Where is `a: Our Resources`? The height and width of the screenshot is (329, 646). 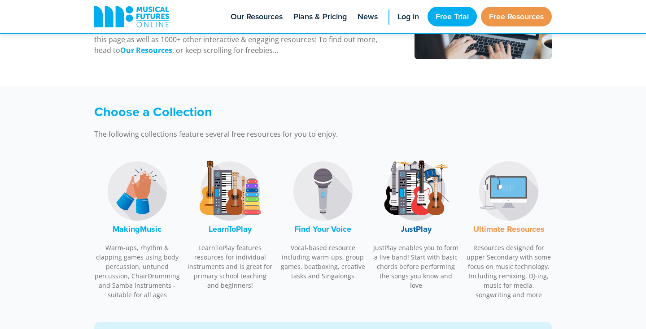 a: Our Resources is located at coordinates (146, 50).